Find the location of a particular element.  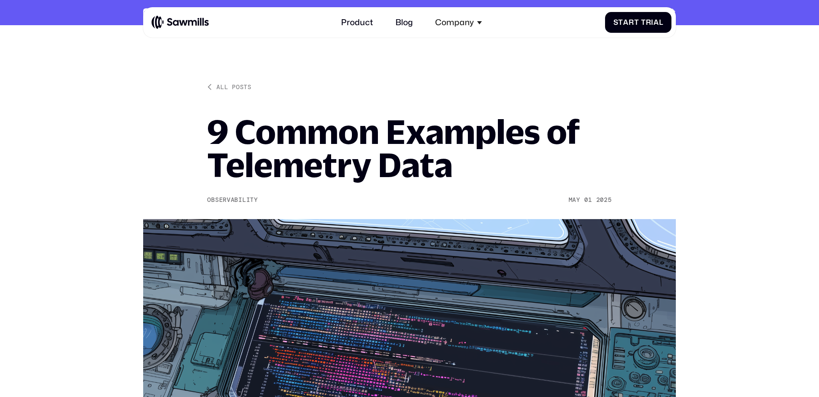

div: May is located at coordinates (574, 200).